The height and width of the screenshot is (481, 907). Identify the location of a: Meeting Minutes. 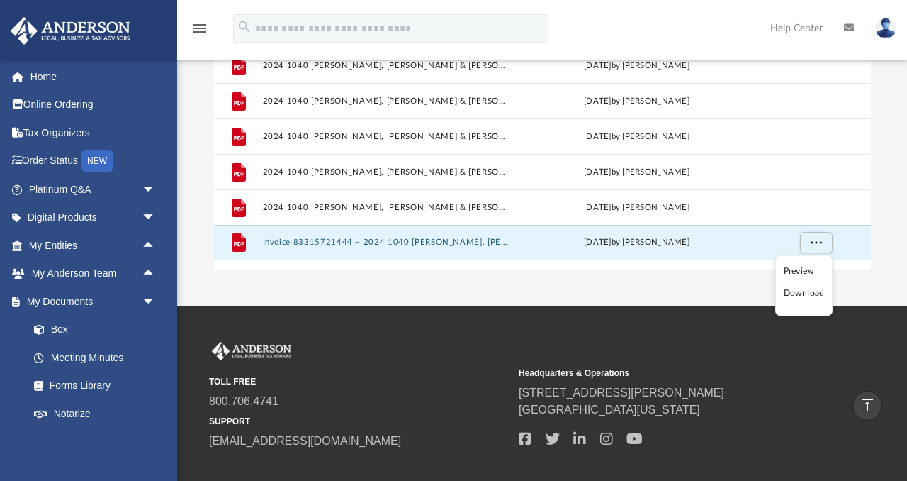
(95, 357).